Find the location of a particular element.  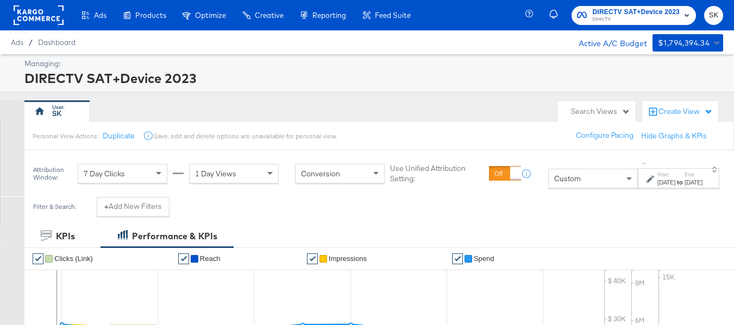

button: SK is located at coordinates (713, 15).